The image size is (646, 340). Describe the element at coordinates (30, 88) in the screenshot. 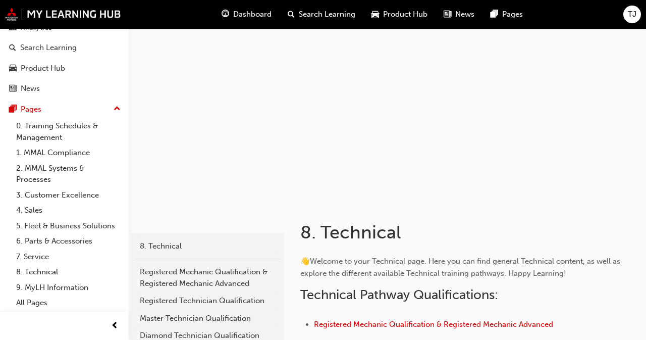

I see `div: News` at that location.